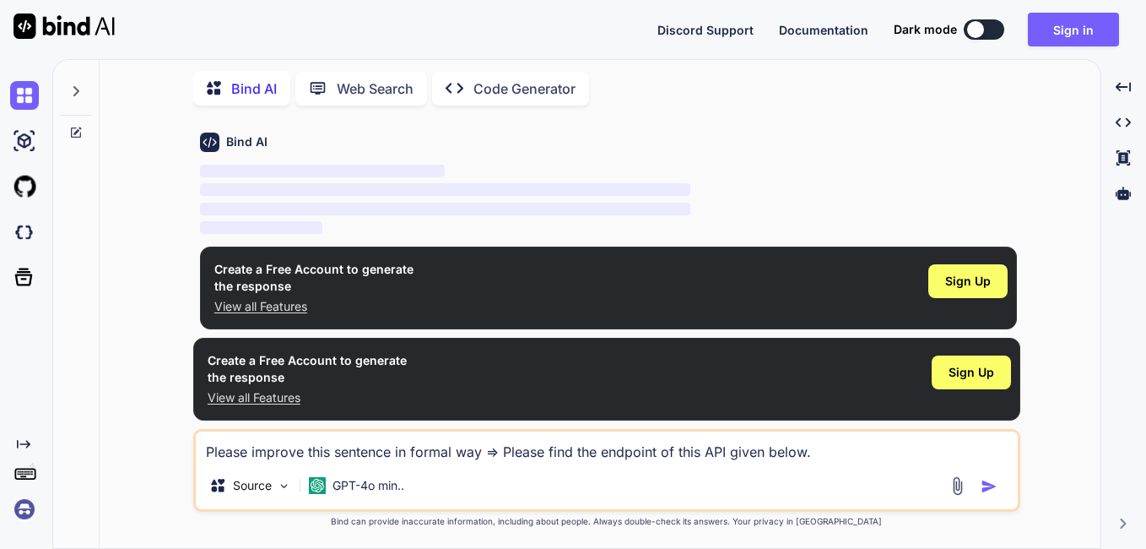 This screenshot has height=549, width=1146. What do you see at coordinates (24, 509) in the screenshot?
I see `img: signin` at bounding box center [24, 509].